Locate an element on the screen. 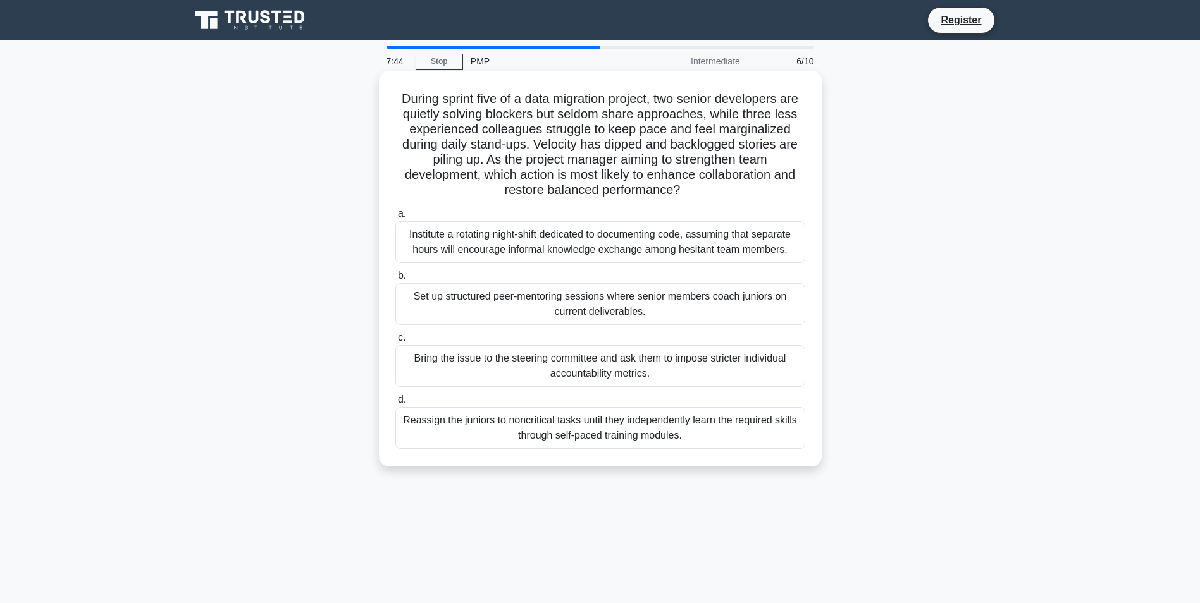 This screenshot has height=603, width=1200. div: Intermediate is located at coordinates (692, 61).